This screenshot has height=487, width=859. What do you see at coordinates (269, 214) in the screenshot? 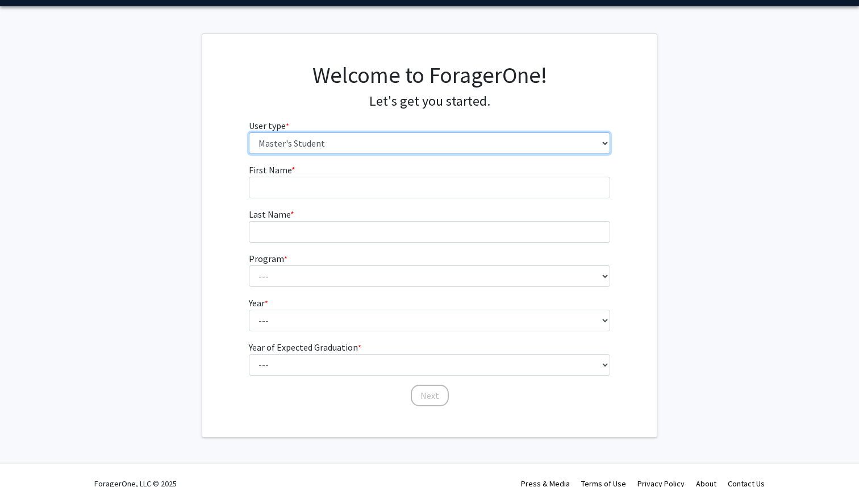
I see `span: Last Name` at bounding box center [269, 214].